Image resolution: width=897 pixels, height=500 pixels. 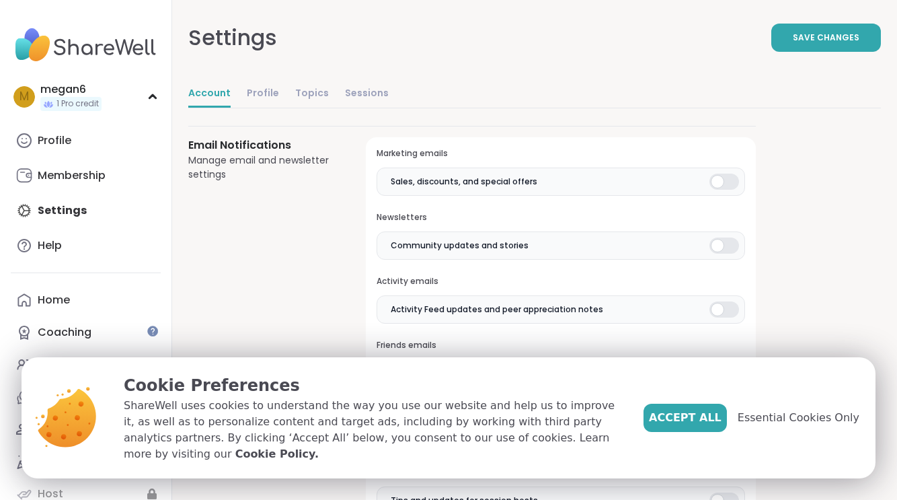 What do you see at coordinates (85, 332) in the screenshot?
I see `a: Coaching` at bounding box center [85, 332].